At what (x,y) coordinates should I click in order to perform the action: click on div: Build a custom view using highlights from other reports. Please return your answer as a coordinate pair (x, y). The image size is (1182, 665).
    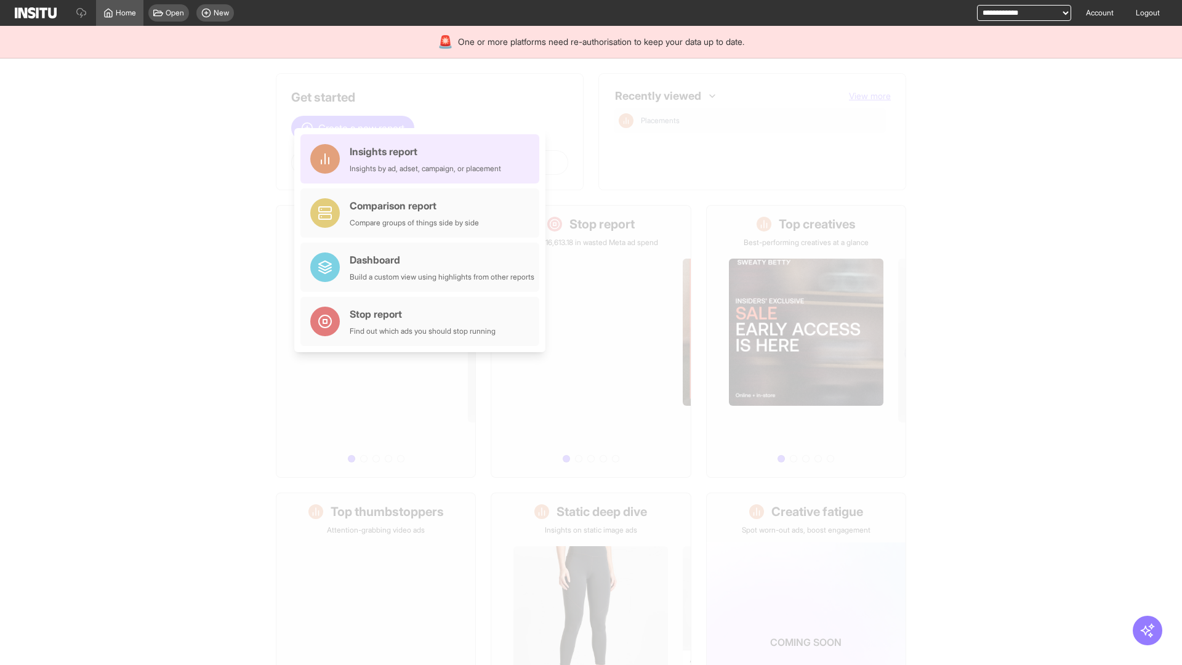
    Looking at the image, I should click on (442, 277).